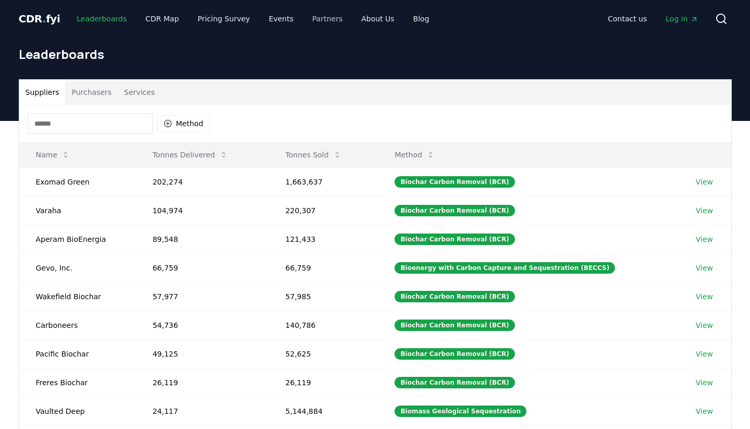  I want to click on a: Partners, so click(327, 19).